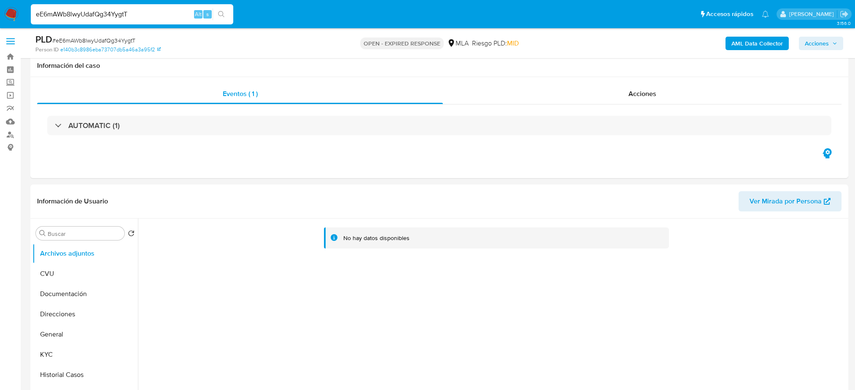 Image resolution: width=855 pixels, height=390 pixels. Describe the element at coordinates (457, 43) in the screenshot. I see `div: MLA` at that location.